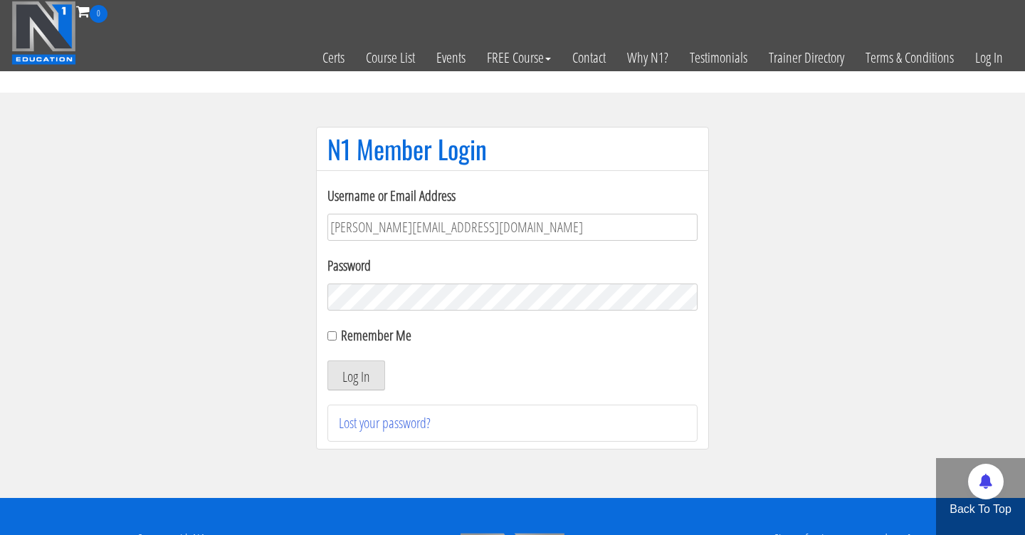 Image resolution: width=1025 pixels, height=535 pixels. Describe the element at coordinates (980, 509) in the screenshot. I see `p: Back To Top` at that location.